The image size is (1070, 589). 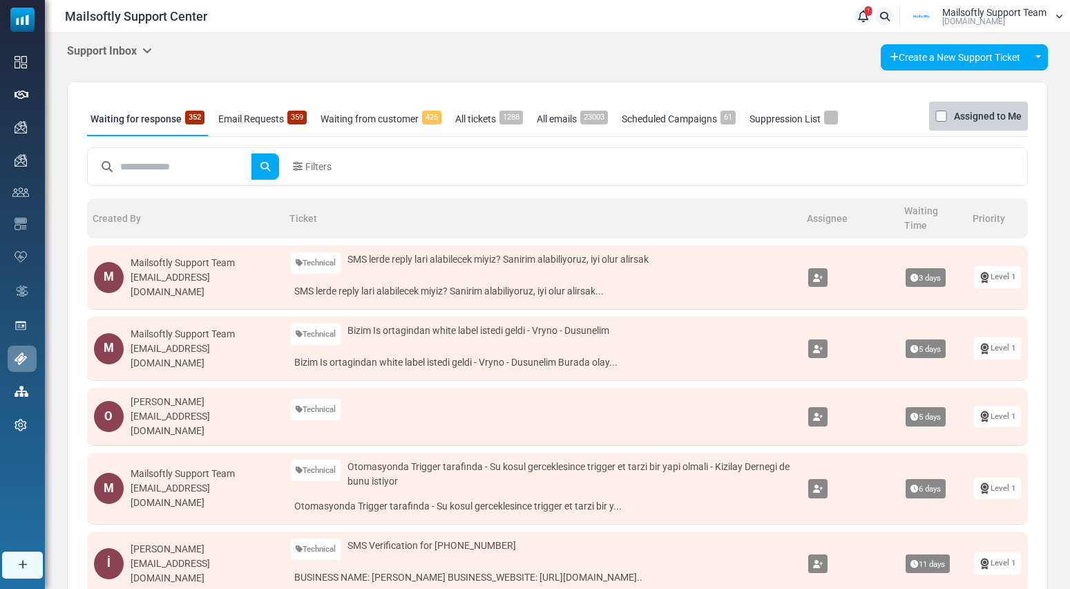 I want to click on a: All emails23003, so click(x=572, y=119).